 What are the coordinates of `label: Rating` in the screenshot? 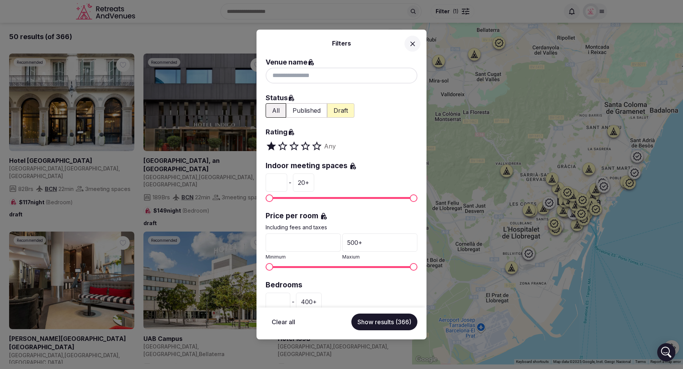 It's located at (341, 132).